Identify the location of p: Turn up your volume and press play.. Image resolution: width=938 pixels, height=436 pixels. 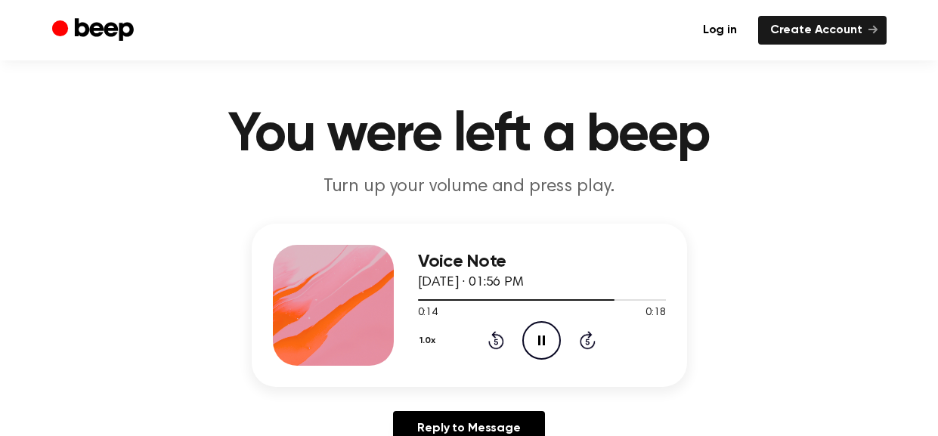
(470, 187).